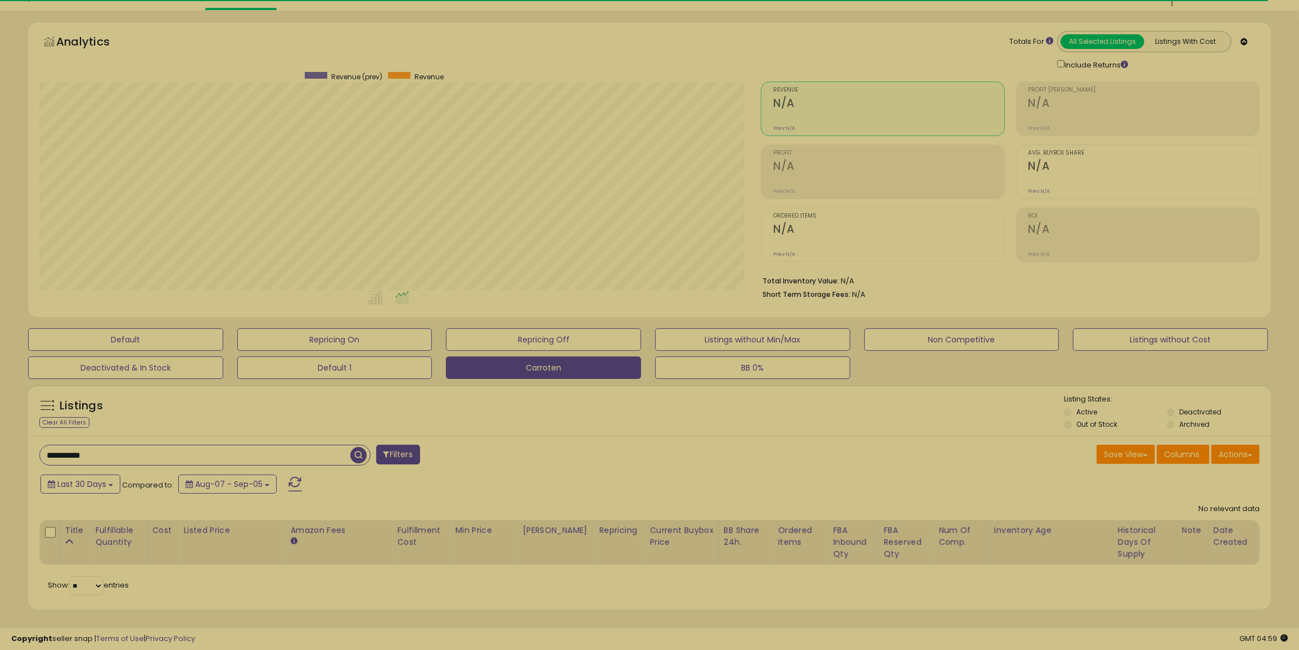  What do you see at coordinates (1229, 509) in the screenshot?
I see `div: No relevant data` at bounding box center [1229, 509].